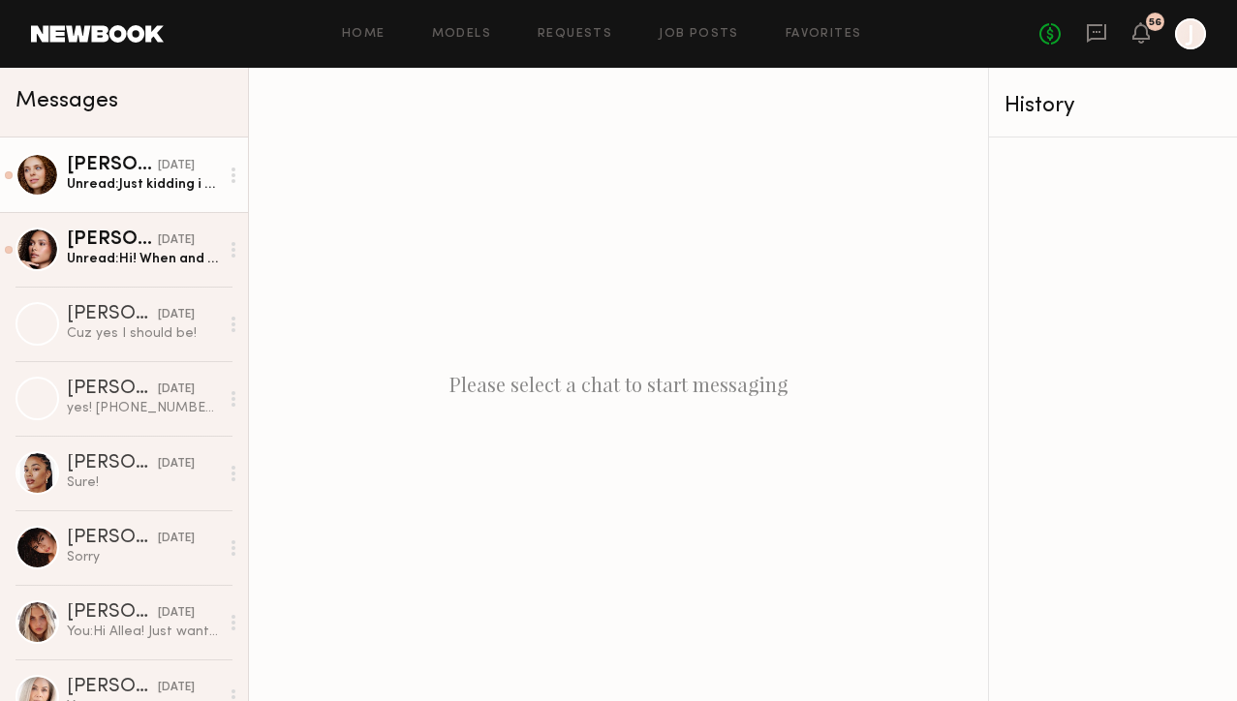  Describe the element at coordinates (1154, 22) in the screenshot. I see `div: 56` at that location.